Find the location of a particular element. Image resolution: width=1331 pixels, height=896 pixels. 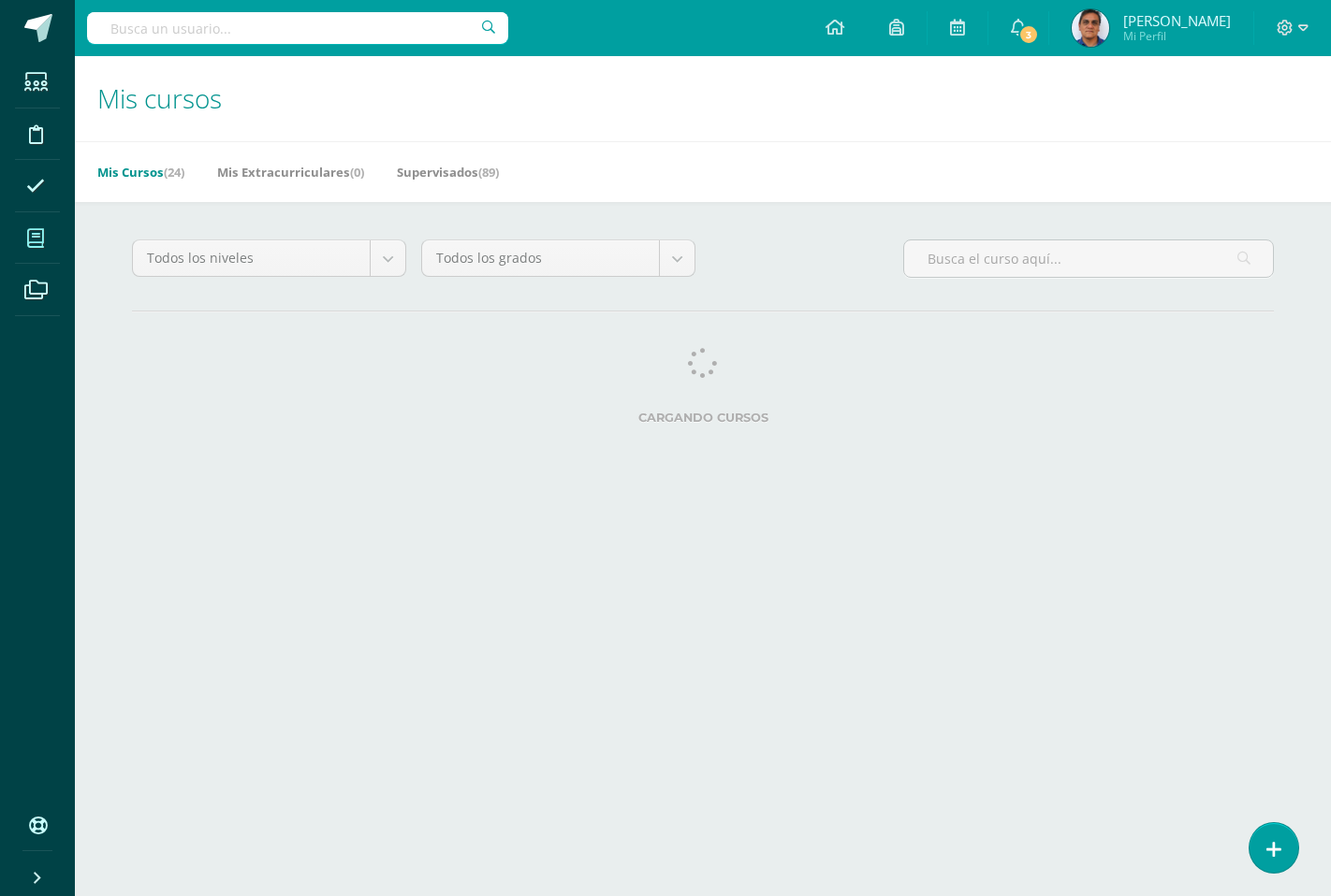

a: Mis Extracurriculares(0) is located at coordinates (290, 172).